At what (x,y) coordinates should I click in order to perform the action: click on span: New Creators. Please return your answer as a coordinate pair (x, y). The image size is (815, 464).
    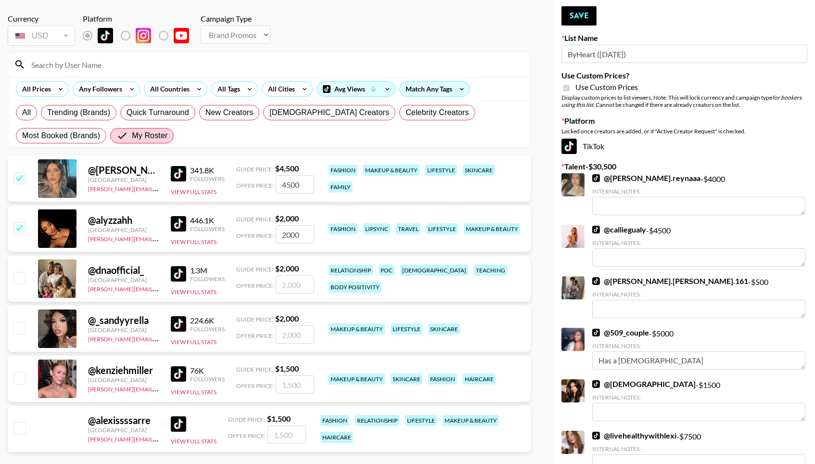
    Looking at the image, I should click on (230, 113).